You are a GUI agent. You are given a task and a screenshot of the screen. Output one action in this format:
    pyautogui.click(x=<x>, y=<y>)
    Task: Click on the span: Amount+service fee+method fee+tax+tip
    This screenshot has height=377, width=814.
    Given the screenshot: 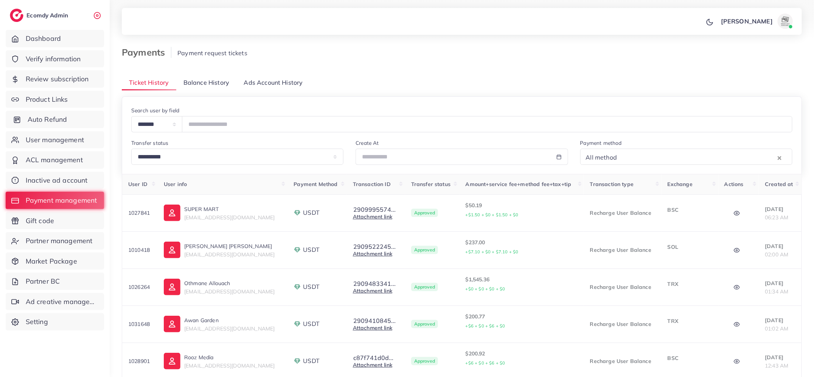 What is the action you would take?
    pyautogui.click(x=519, y=184)
    